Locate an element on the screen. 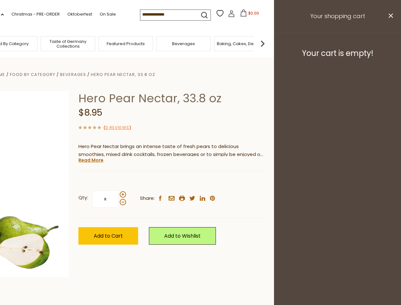 This screenshot has width=401, height=305. span: $8.95 is located at coordinates (90, 112).